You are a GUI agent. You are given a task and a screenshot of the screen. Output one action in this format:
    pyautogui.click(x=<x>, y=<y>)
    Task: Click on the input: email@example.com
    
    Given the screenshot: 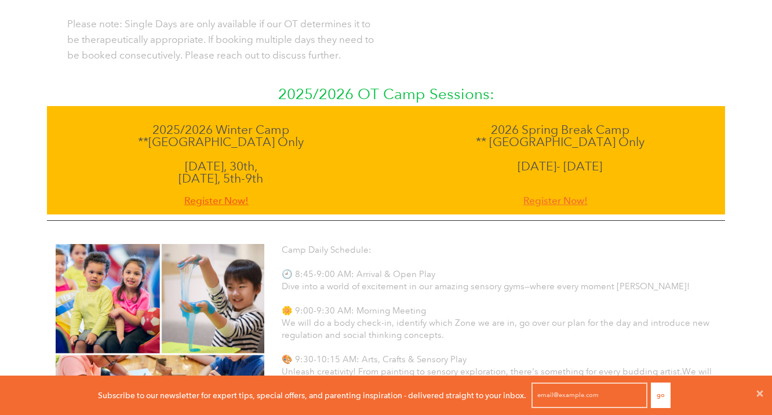 What is the action you would take?
    pyautogui.click(x=590, y=395)
    